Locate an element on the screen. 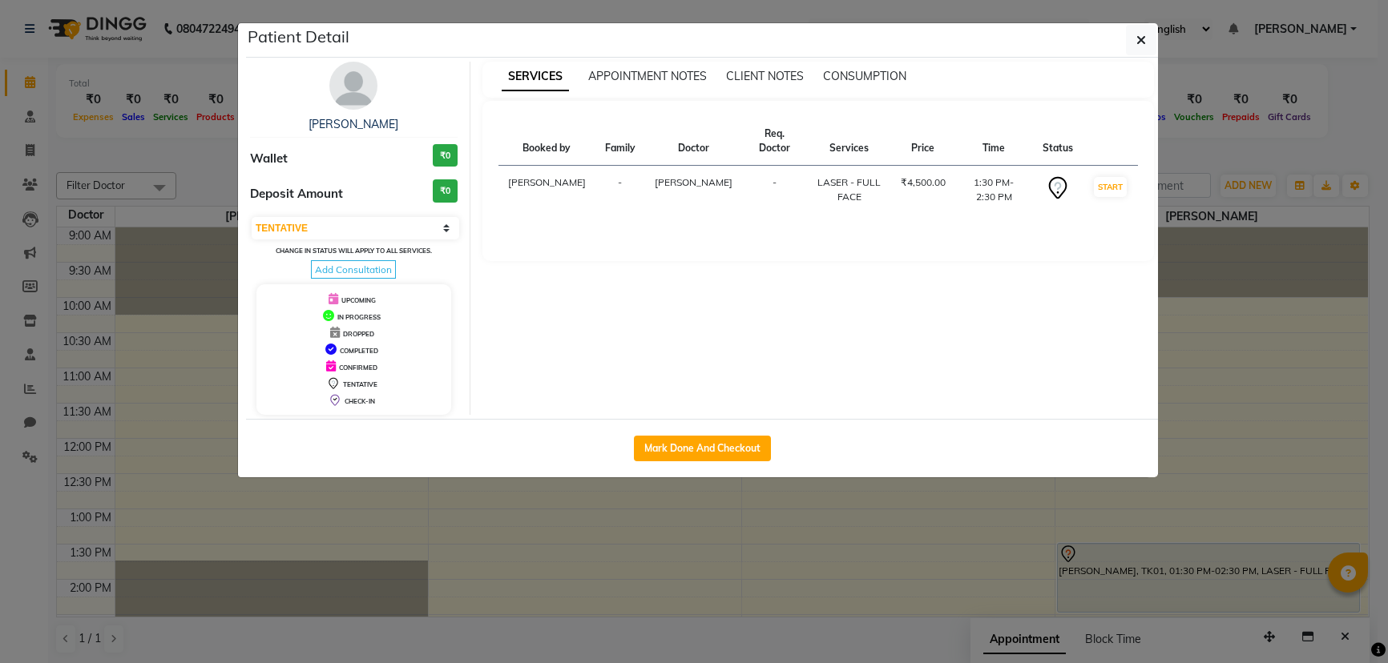 Image resolution: width=1388 pixels, height=663 pixels. span: TENTATIVE is located at coordinates (360, 385).